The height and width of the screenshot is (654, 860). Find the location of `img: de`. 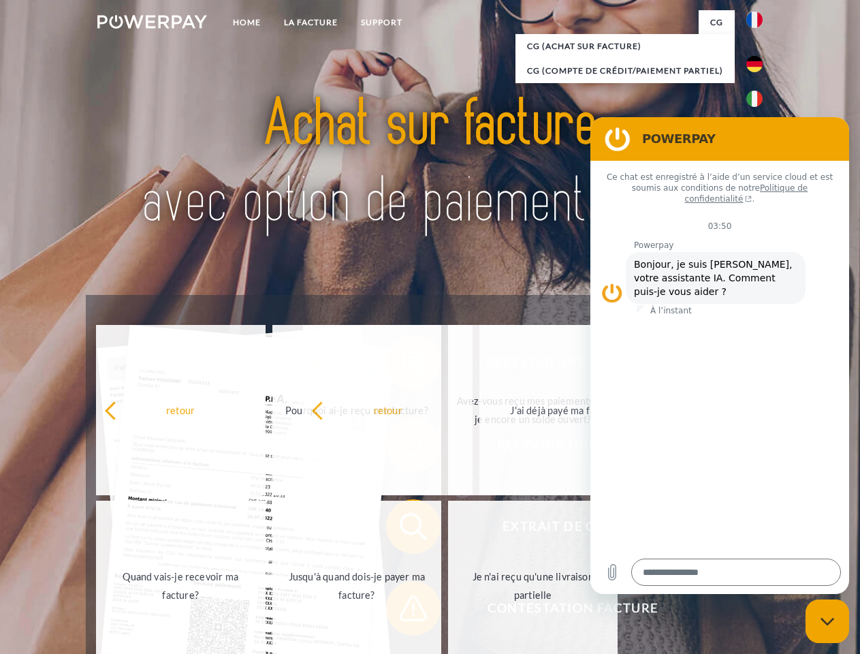

img: de is located at coordinates (754, 64).